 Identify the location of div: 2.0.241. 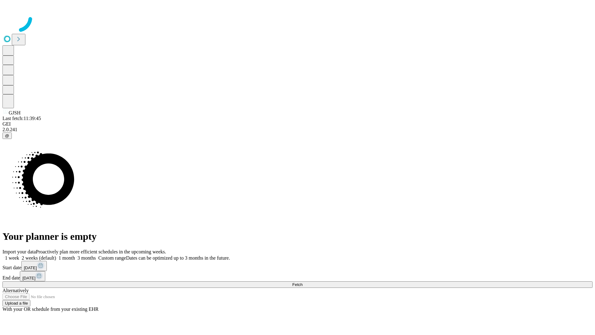
(297, 130).